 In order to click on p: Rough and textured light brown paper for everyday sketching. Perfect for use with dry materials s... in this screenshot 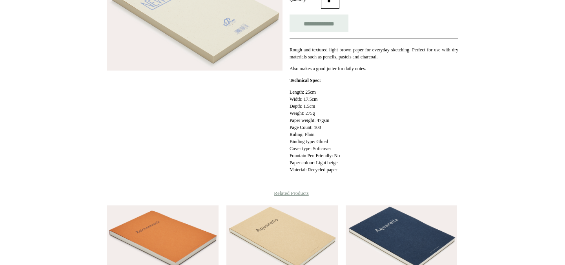, I will do `click(374, 53)`.